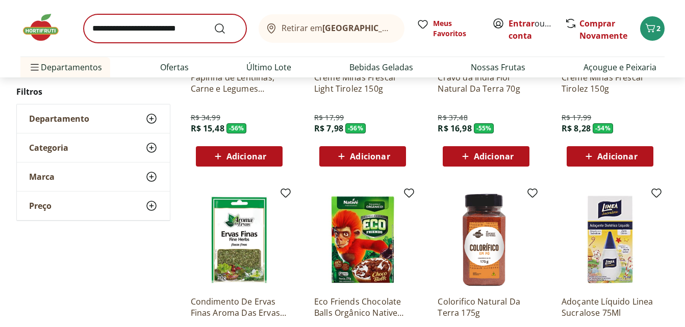 The height and width of the screenshot is (327, 685). What do you see at coordinates (610, 308) in the screenshot?
I see `a: Adoçante Líquido Linea Sucralose 75Ml` at bounding box center [610, 308].